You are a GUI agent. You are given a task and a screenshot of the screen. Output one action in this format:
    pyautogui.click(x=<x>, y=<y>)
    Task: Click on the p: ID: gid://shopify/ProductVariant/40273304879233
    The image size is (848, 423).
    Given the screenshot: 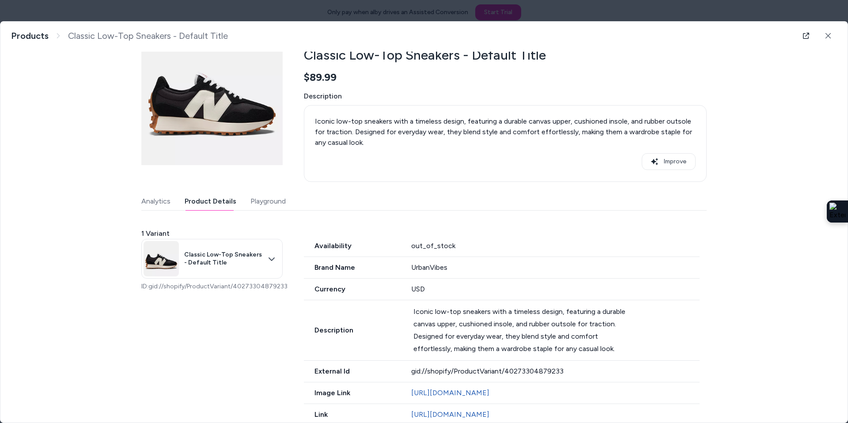 What is the action you would take?
    pyautogui.click(x=212, y=287)
    